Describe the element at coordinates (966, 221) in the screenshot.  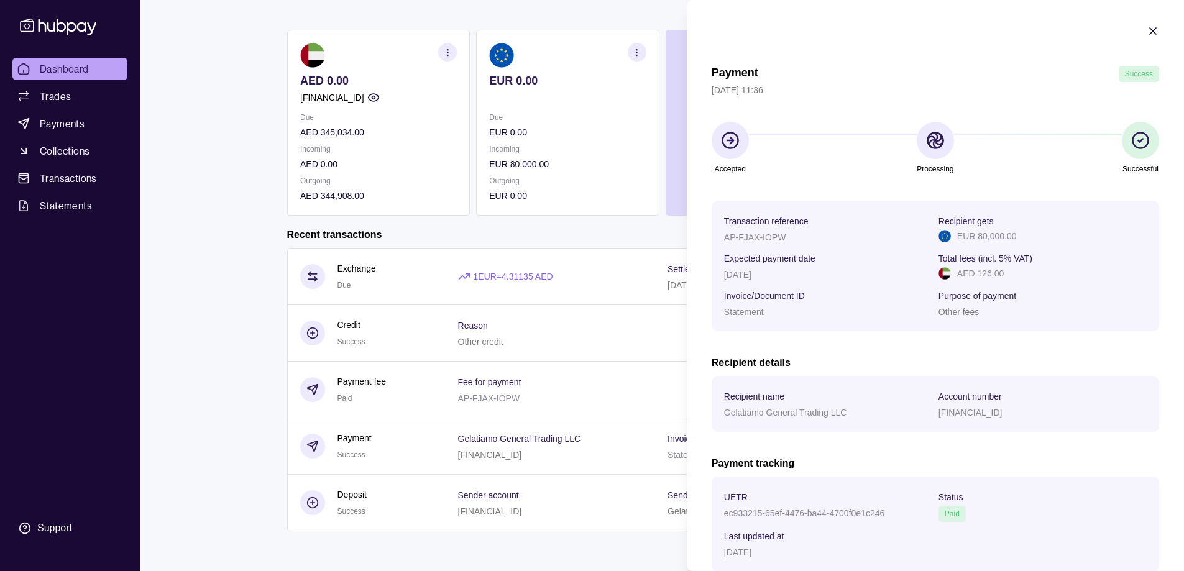
I see `p: Recipient gets` at that location.